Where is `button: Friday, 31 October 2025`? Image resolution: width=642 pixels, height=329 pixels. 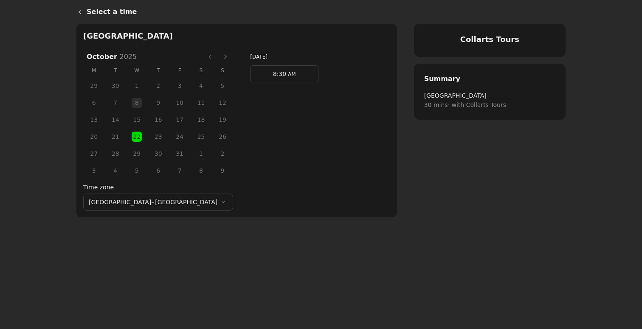
button: Friday, 31 October 2025 is located at coordinates (179, 154).